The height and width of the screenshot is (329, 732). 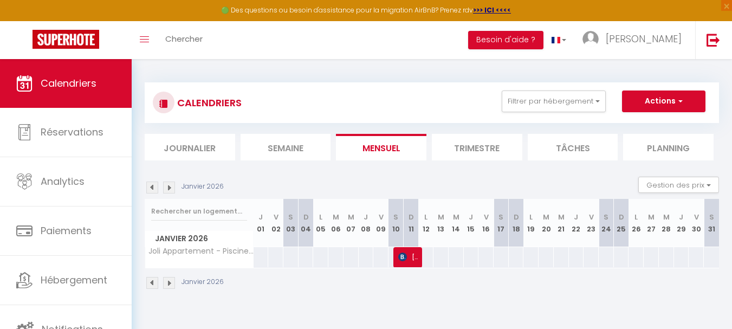 I want to click on th: 14, so click(x=456, y=223).